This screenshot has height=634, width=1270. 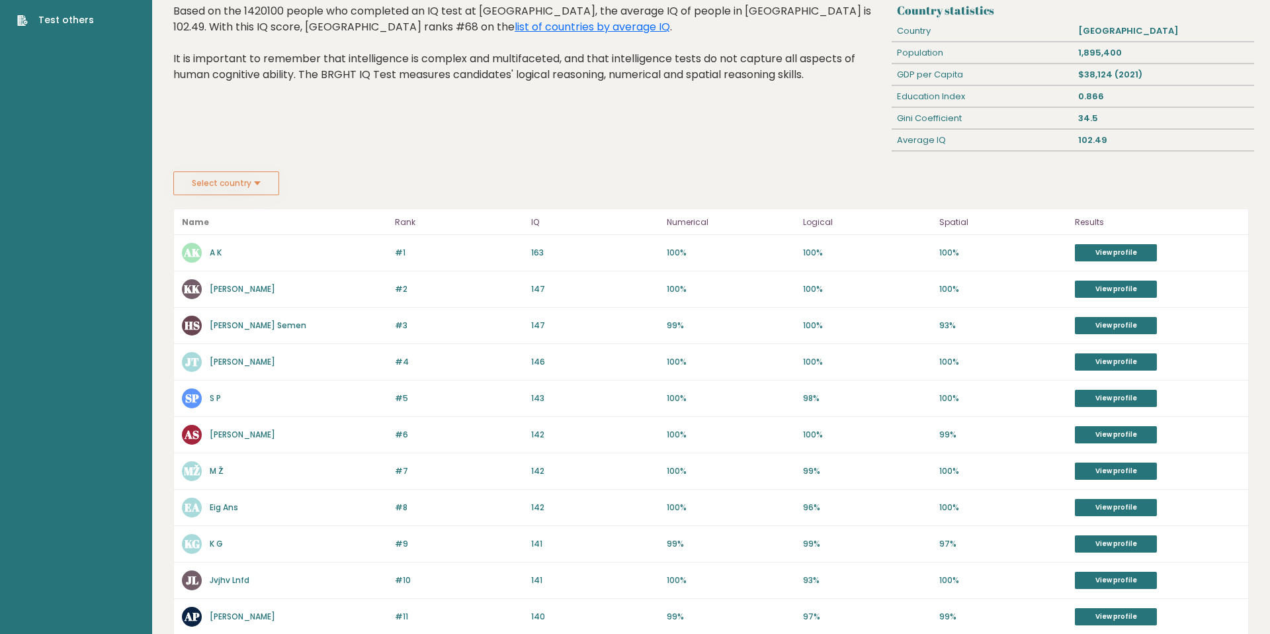 I want to click on p: #11, so click(x=459, y=617).